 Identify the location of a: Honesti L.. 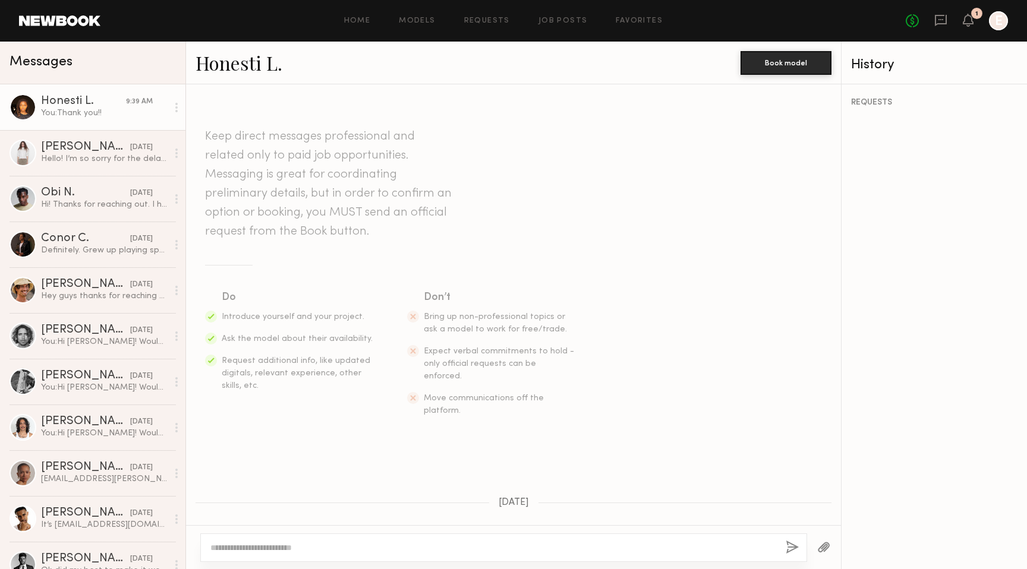
(239, 62).